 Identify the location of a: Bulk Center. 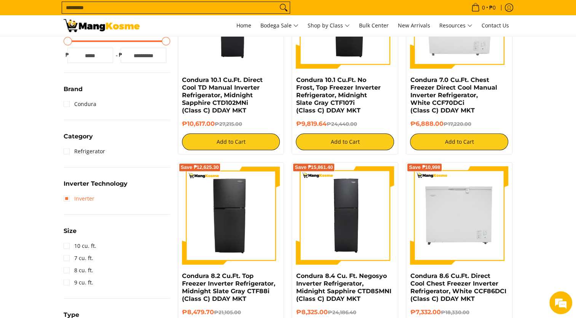
(374, 26).